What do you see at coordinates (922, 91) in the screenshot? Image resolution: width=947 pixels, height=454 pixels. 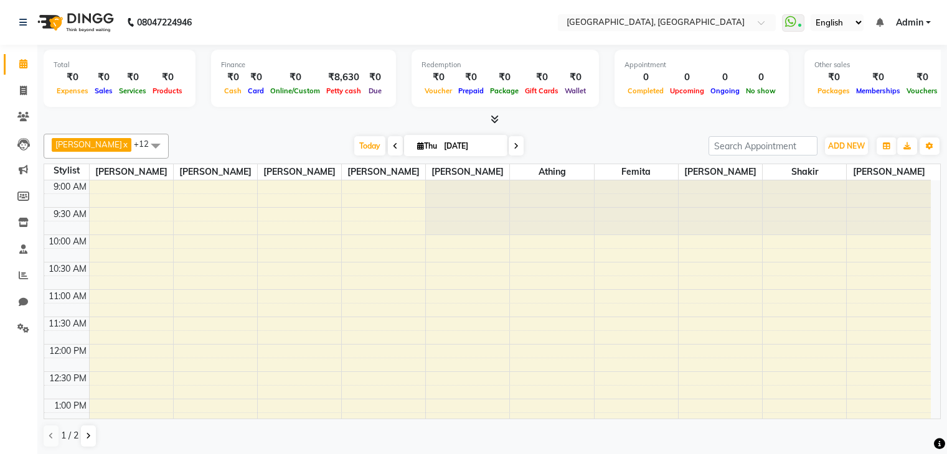 I see `span: Vouchers` at bounding box center [922, 91].